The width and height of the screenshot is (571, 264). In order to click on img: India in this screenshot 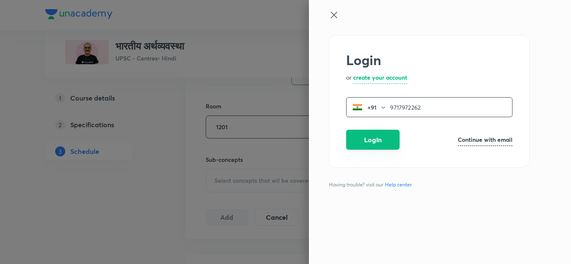, I will do `click(357, 107)`.